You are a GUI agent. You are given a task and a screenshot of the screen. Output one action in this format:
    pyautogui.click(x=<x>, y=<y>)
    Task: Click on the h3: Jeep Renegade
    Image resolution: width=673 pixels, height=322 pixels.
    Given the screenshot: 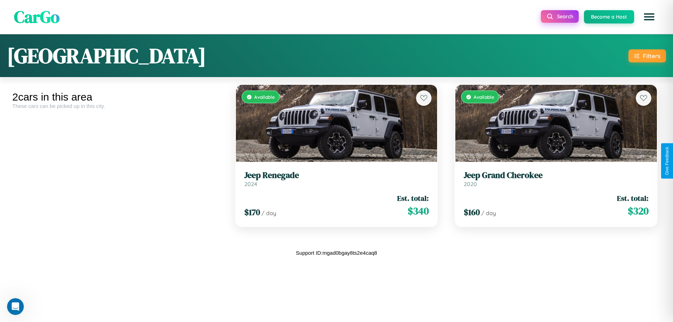 What is the action you would take?
    pyautogui.click(x=337, y=175)
    